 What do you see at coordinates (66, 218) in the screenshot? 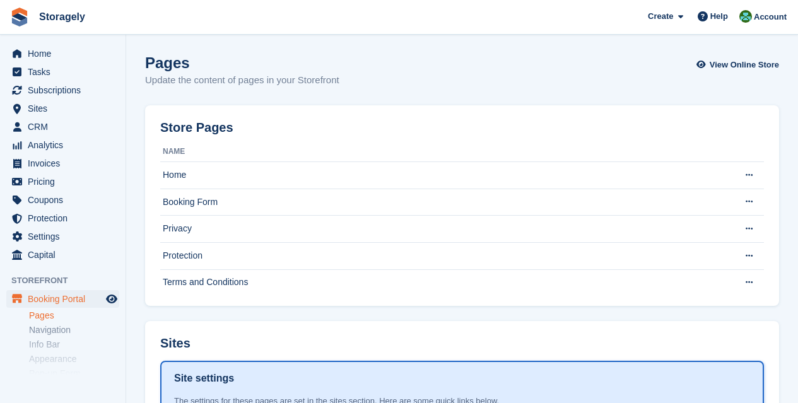
I see `span: Protection` at bounding box center [66, 218].